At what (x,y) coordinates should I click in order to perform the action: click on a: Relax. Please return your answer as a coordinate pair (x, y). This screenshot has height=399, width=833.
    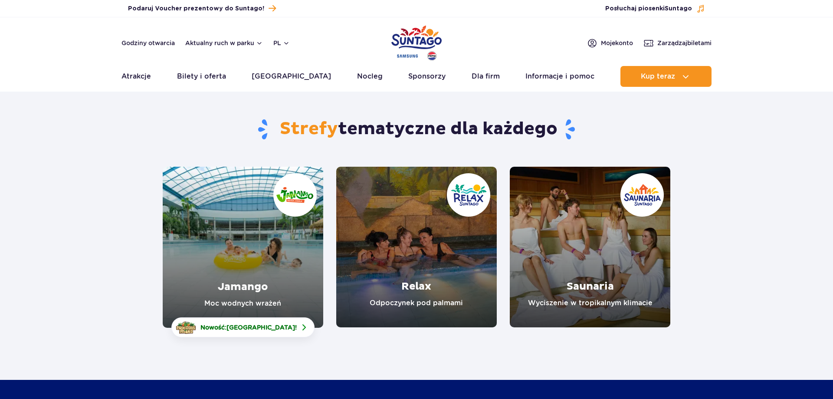
    Looking at the image, I should click on (417, 247).